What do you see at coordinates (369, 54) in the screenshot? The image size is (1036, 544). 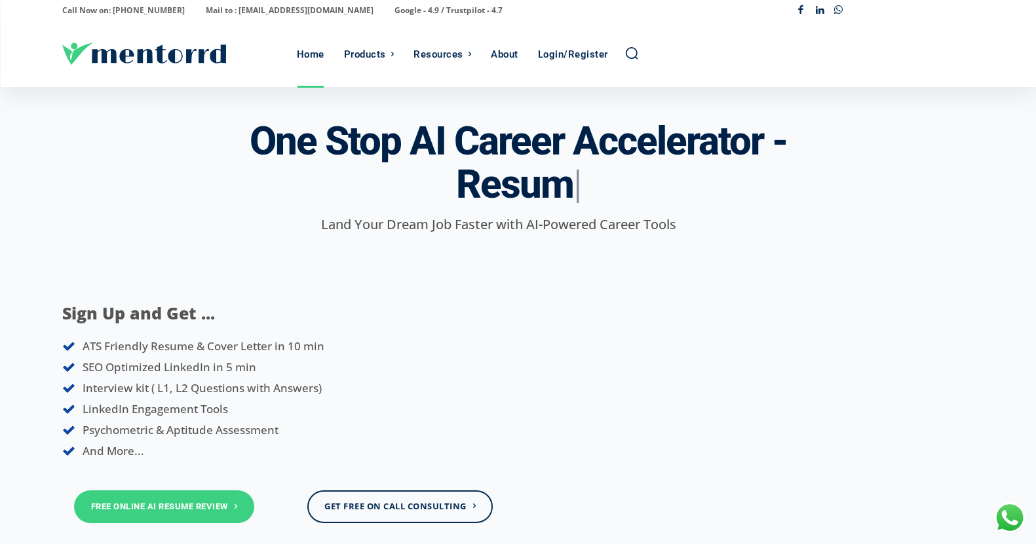 I see `a: Products` at bounding box center [369, 54].